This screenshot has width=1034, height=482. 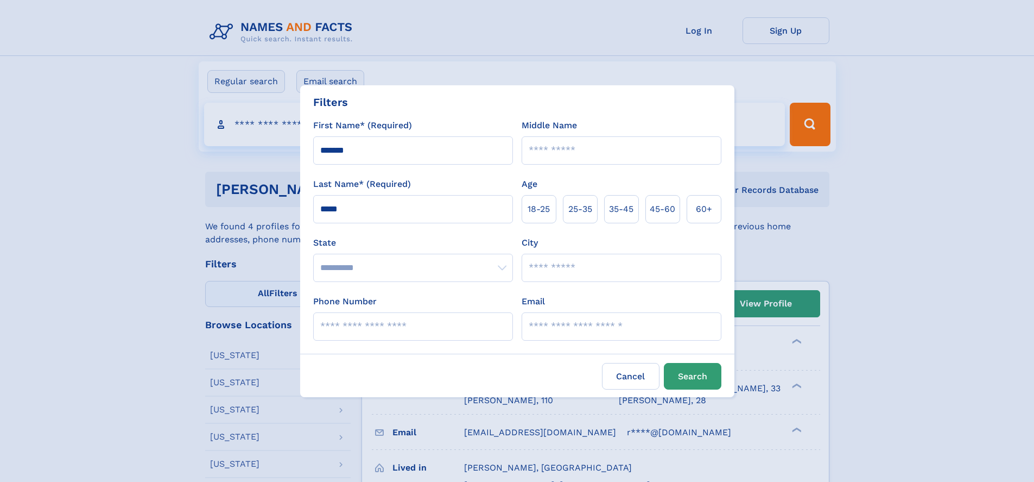 What do you see at coordinates (363, 125) in the screenshot?
I see `label: First Name* (Required)` at bounding box center [363, 125].